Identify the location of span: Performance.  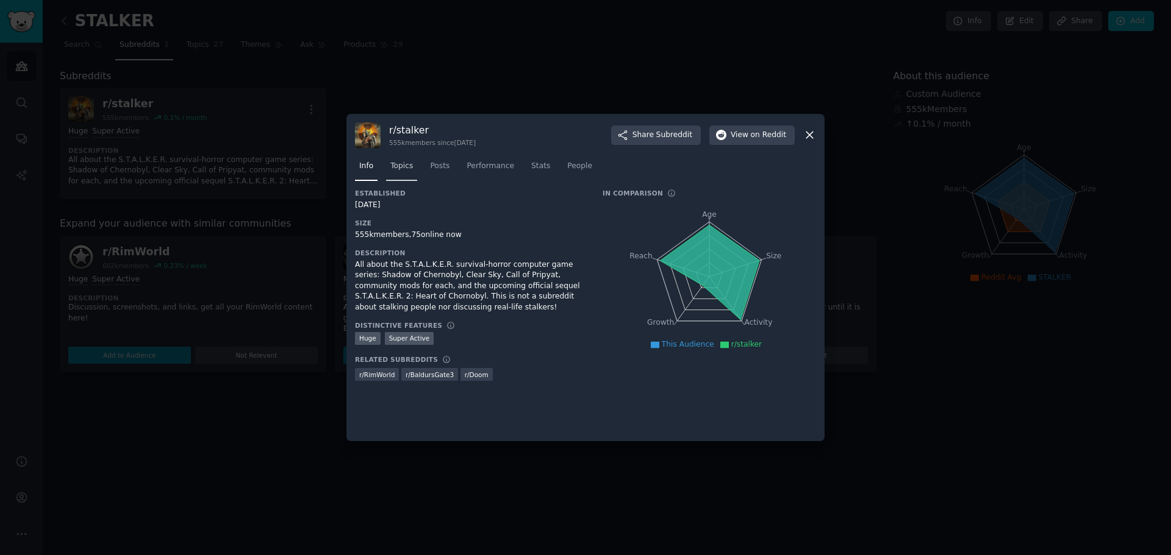
(490, 166).